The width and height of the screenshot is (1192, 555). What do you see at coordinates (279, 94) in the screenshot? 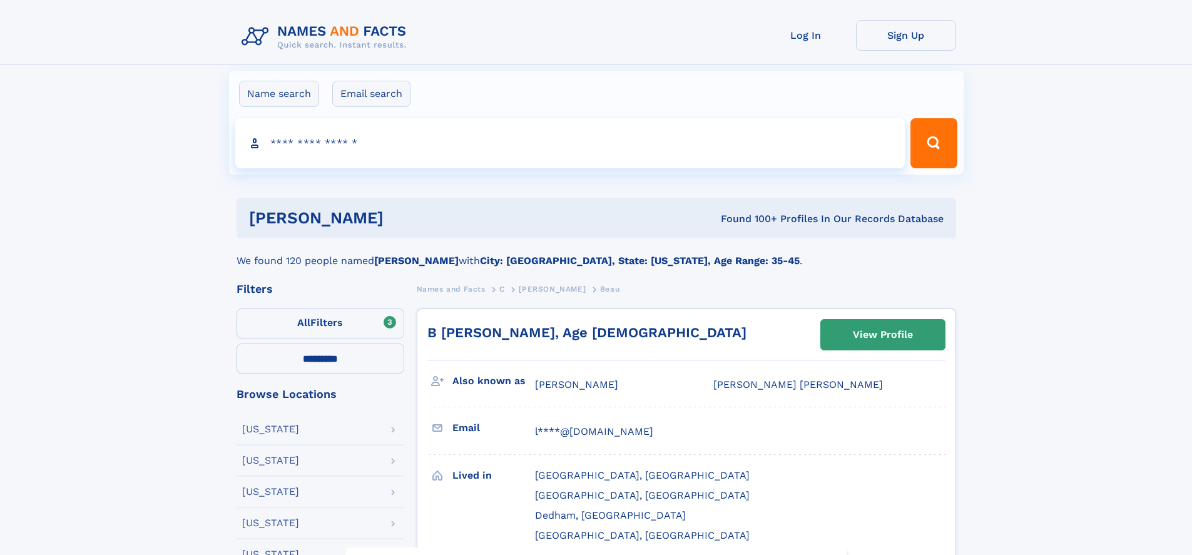
I see `label: Name search` at bounding box center [279, 94].